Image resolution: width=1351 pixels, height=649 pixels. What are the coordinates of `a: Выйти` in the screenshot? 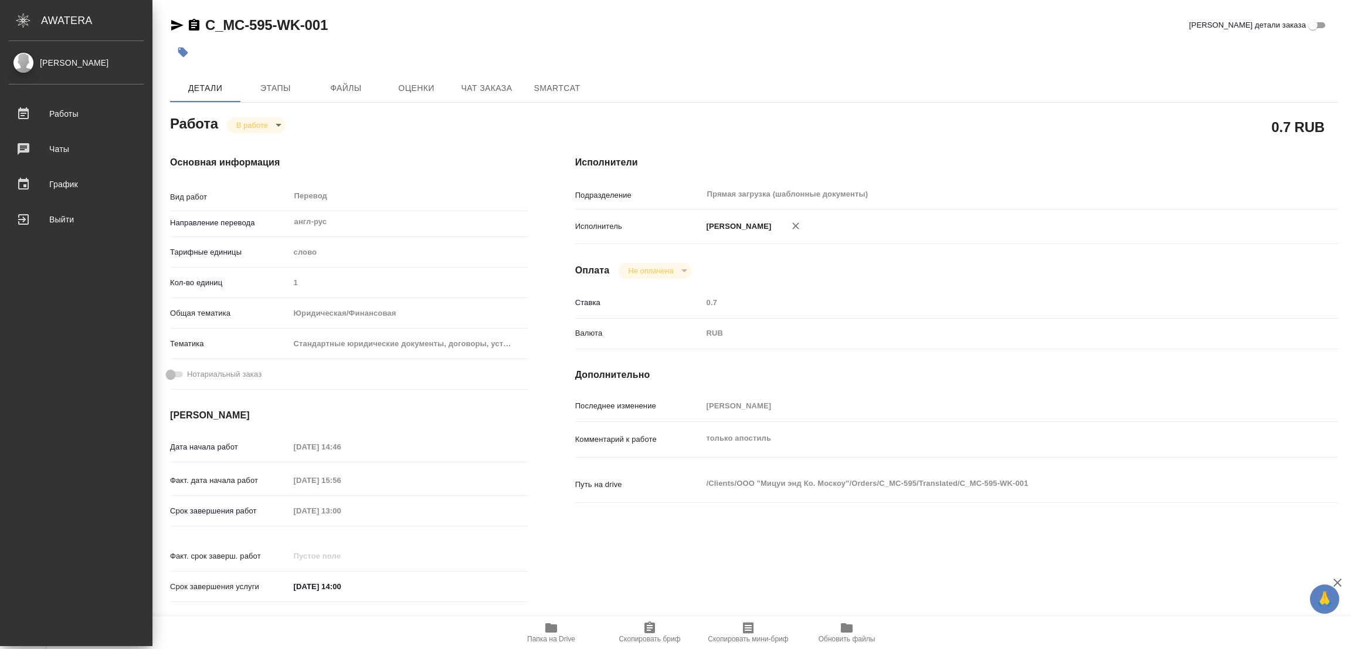 It's located at (76, 219).